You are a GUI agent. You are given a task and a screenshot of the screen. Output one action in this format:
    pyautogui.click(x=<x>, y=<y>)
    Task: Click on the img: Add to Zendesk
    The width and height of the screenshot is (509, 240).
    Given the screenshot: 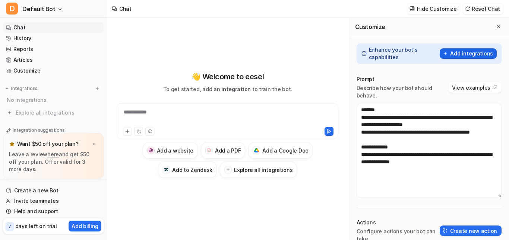 What is the action you would take?
    pyautogui.click(x=166, y=170)
    